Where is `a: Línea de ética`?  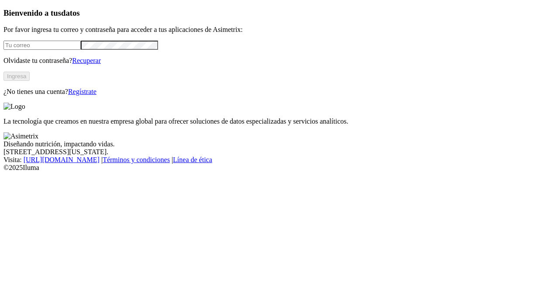 a: Línea de ética is located at coordinates (192, 159).